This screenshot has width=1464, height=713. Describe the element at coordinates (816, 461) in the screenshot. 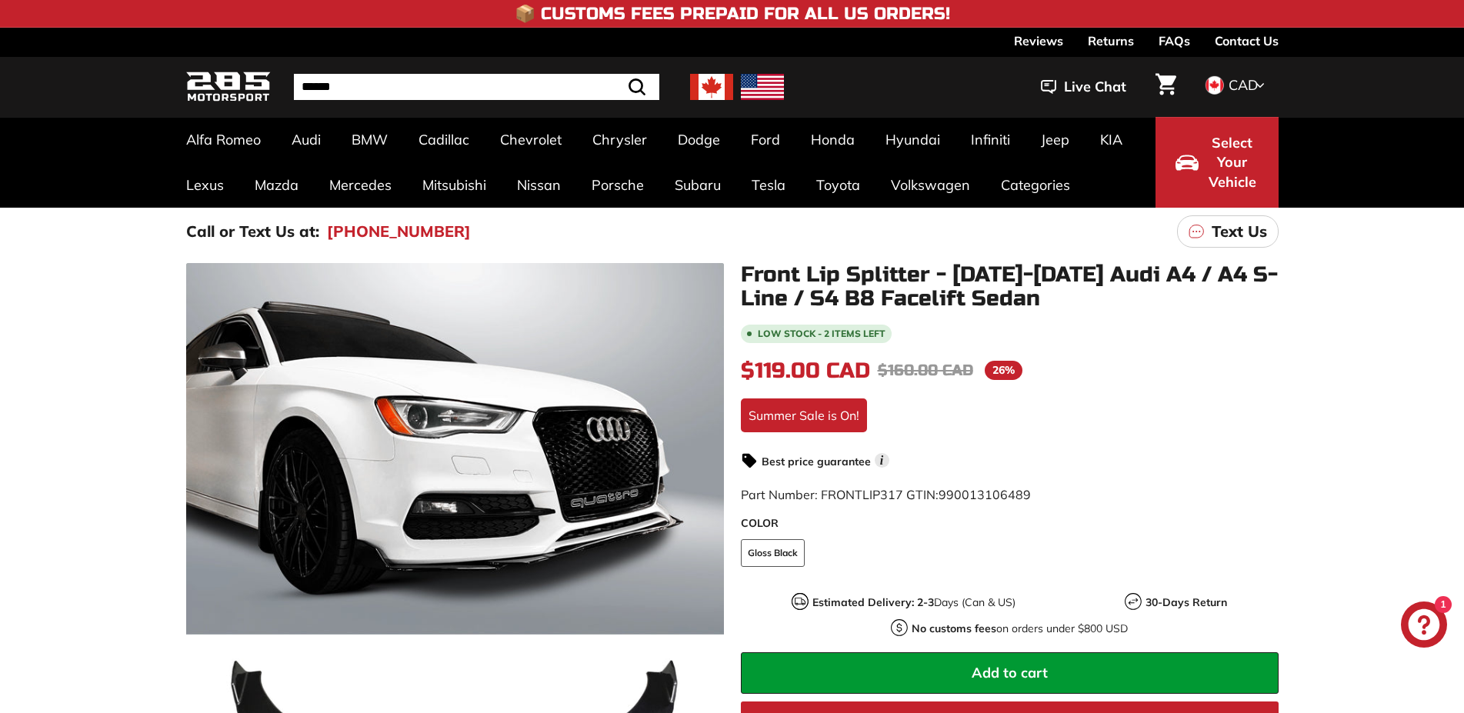

I see `strong: Best price guarantee` at that location.